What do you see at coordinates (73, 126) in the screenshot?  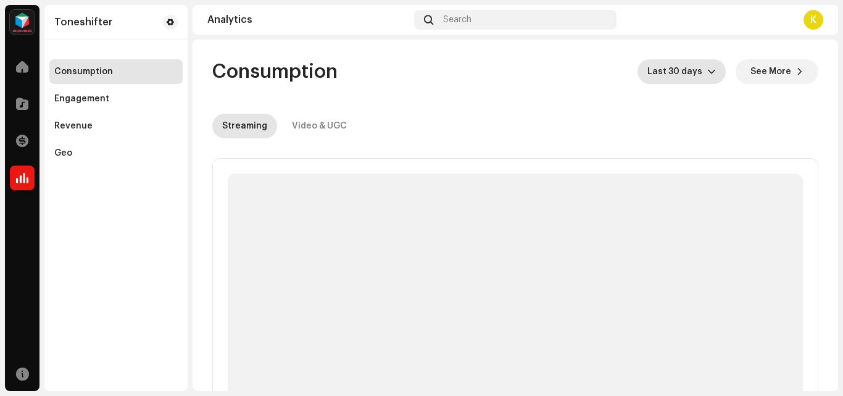 I see `div: Revenue` at bounding box center [73, 126].